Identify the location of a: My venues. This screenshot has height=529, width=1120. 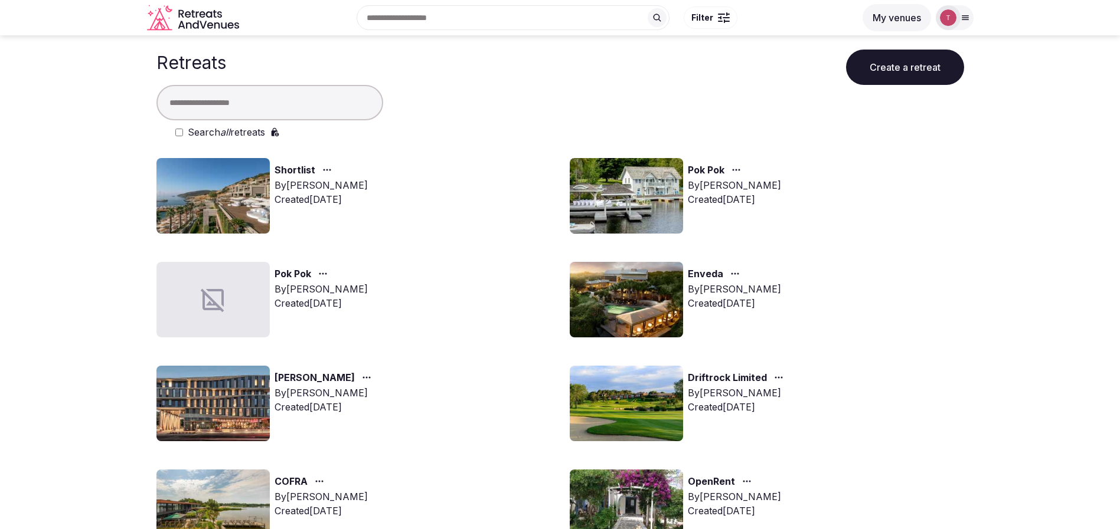
(897, 18).